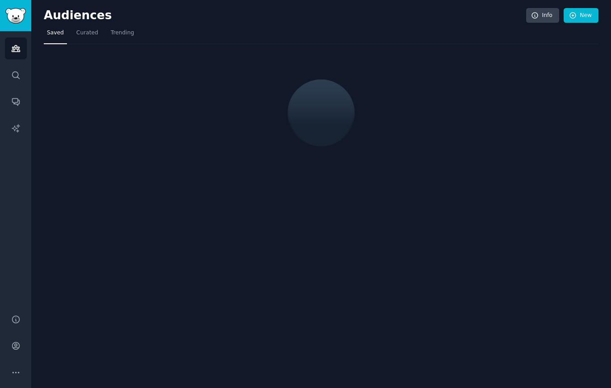 The image size is (611, 388). Describe the element at coordinates (16, 16) in the screenshot. I see `img: GummySearch logo` at that location.